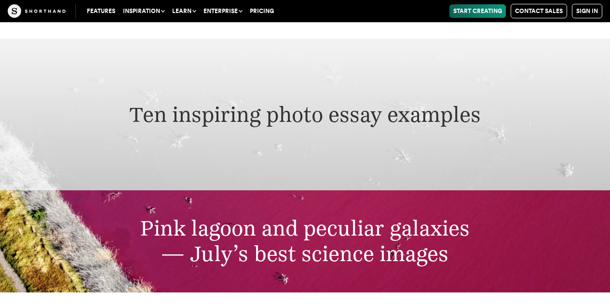 This screenshot has height=304, width=610. Describe the element at coordinates (587, 11) in the screenshot. I see `a: Sign in` at that location.